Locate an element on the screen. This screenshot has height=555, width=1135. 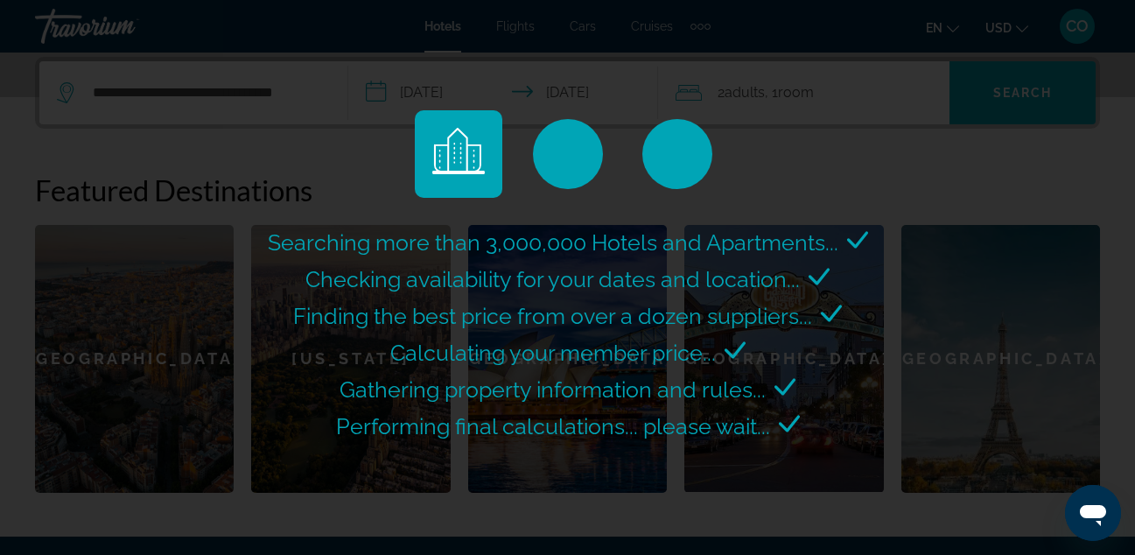
span: Gathering property information and rules... is located at coordinates (552, 389).